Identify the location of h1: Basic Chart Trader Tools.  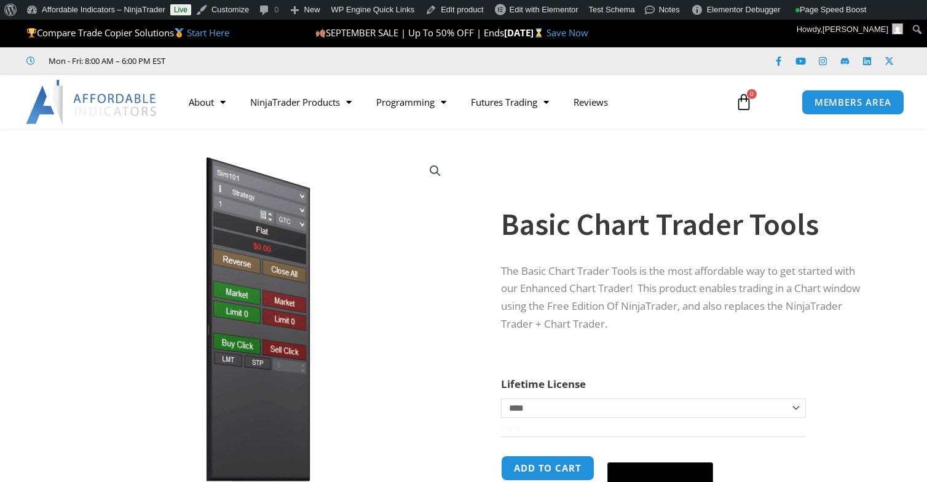
(681, 224).